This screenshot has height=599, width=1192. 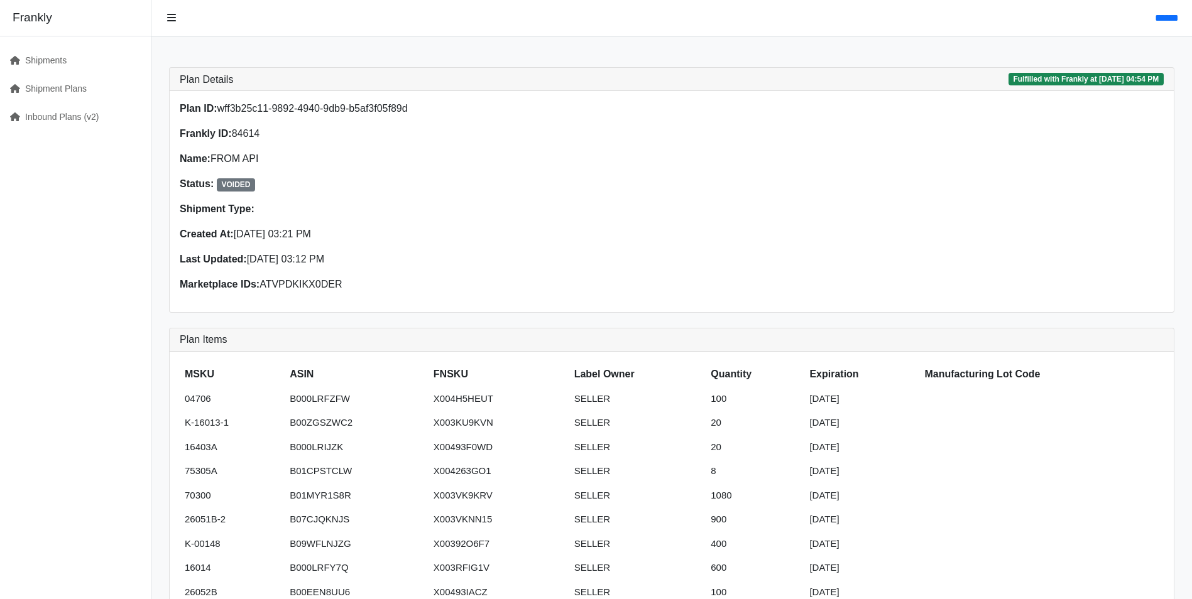 I want to click on td: 16014, so click(x=232, y=568).